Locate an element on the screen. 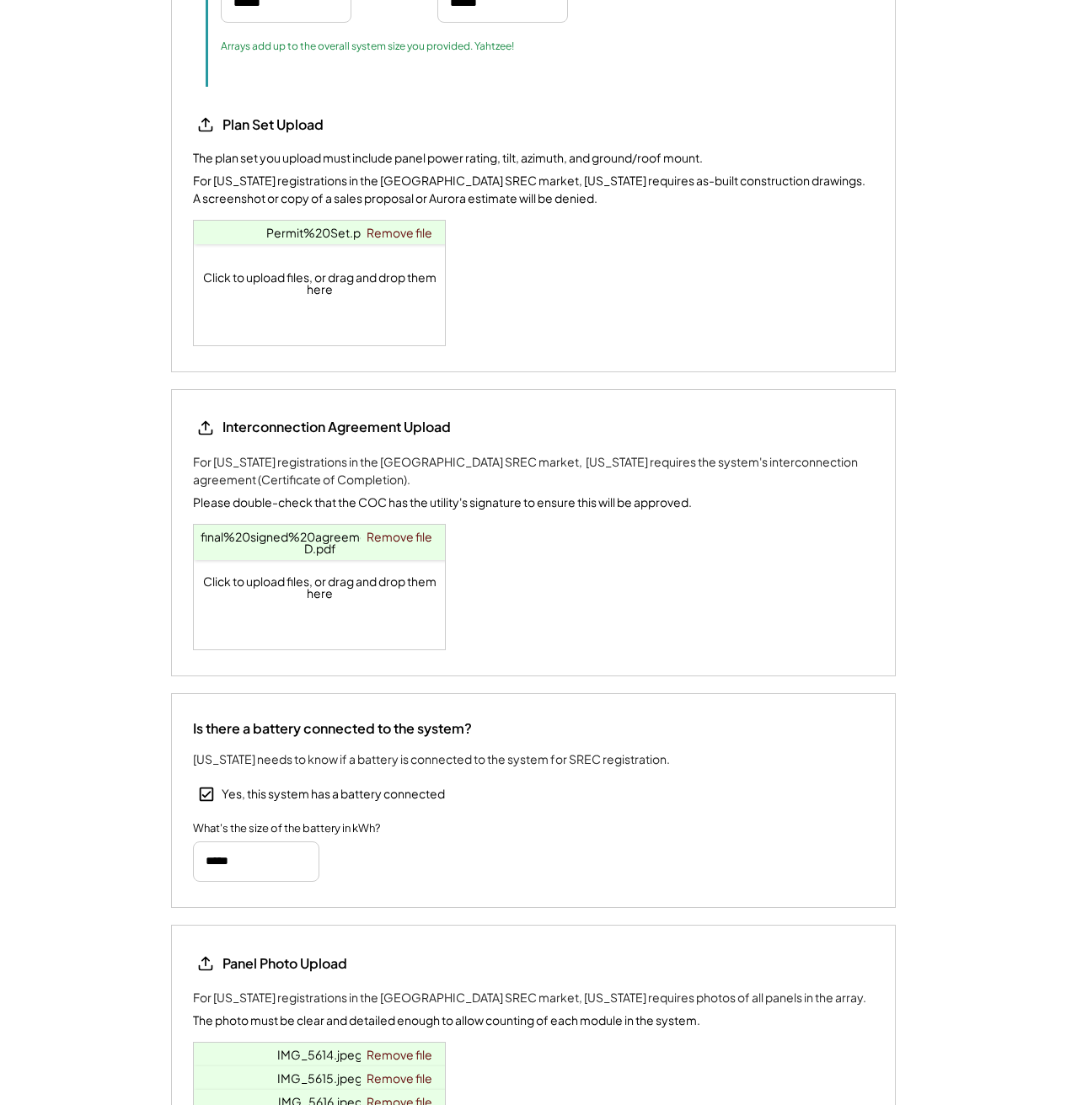 Image resolution: width=1066 pixels, height=1105 pixels. span: final%20signed%20agreement%5B69%5D.pdf is located at coordinates (319, 542).